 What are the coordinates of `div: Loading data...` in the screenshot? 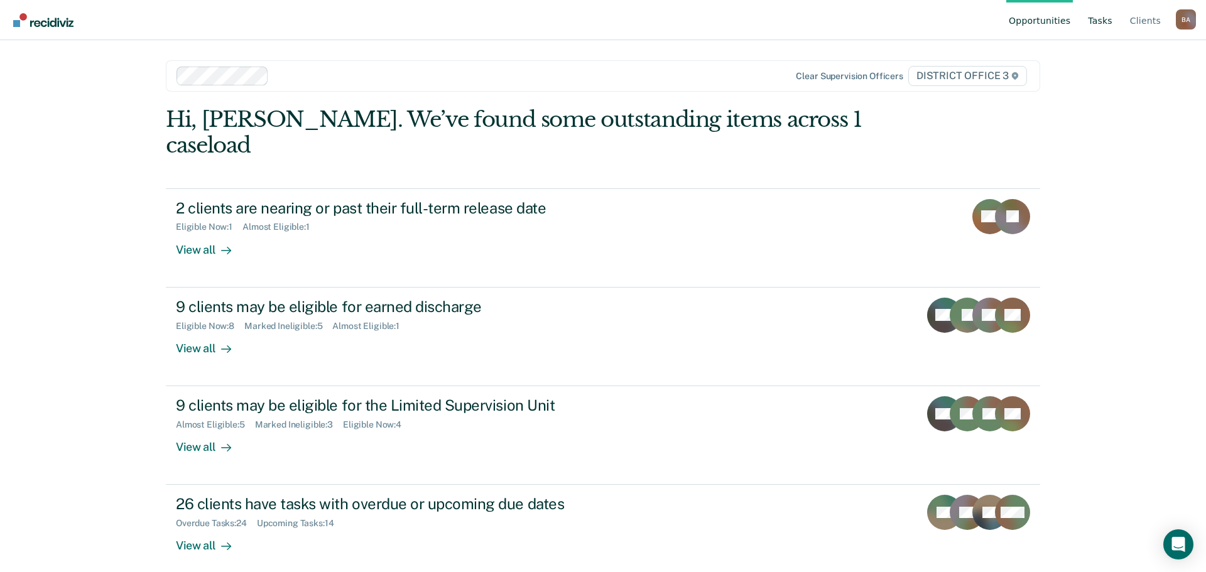 It's located at (603, 346).